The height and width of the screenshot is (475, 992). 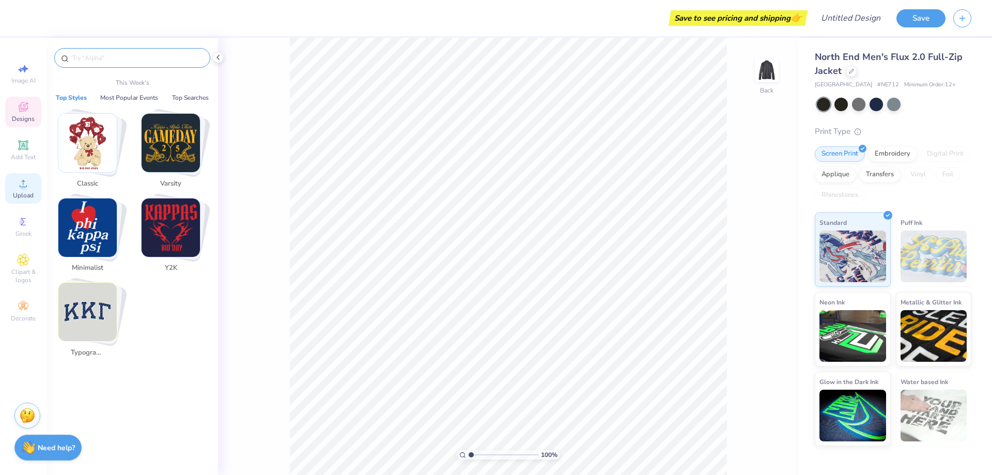 What do you see at coordinates (23, 318) in the screenshot?
I see `span: Decorate` at bounding box center [23, 318].